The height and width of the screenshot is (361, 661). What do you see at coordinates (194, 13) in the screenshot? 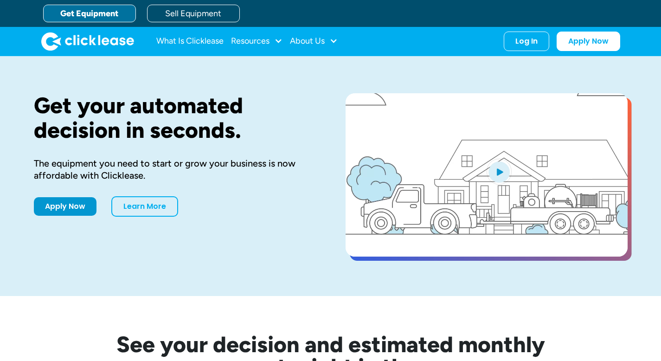
I see `a: Sell Equipment` at bounding box center [194, 13].